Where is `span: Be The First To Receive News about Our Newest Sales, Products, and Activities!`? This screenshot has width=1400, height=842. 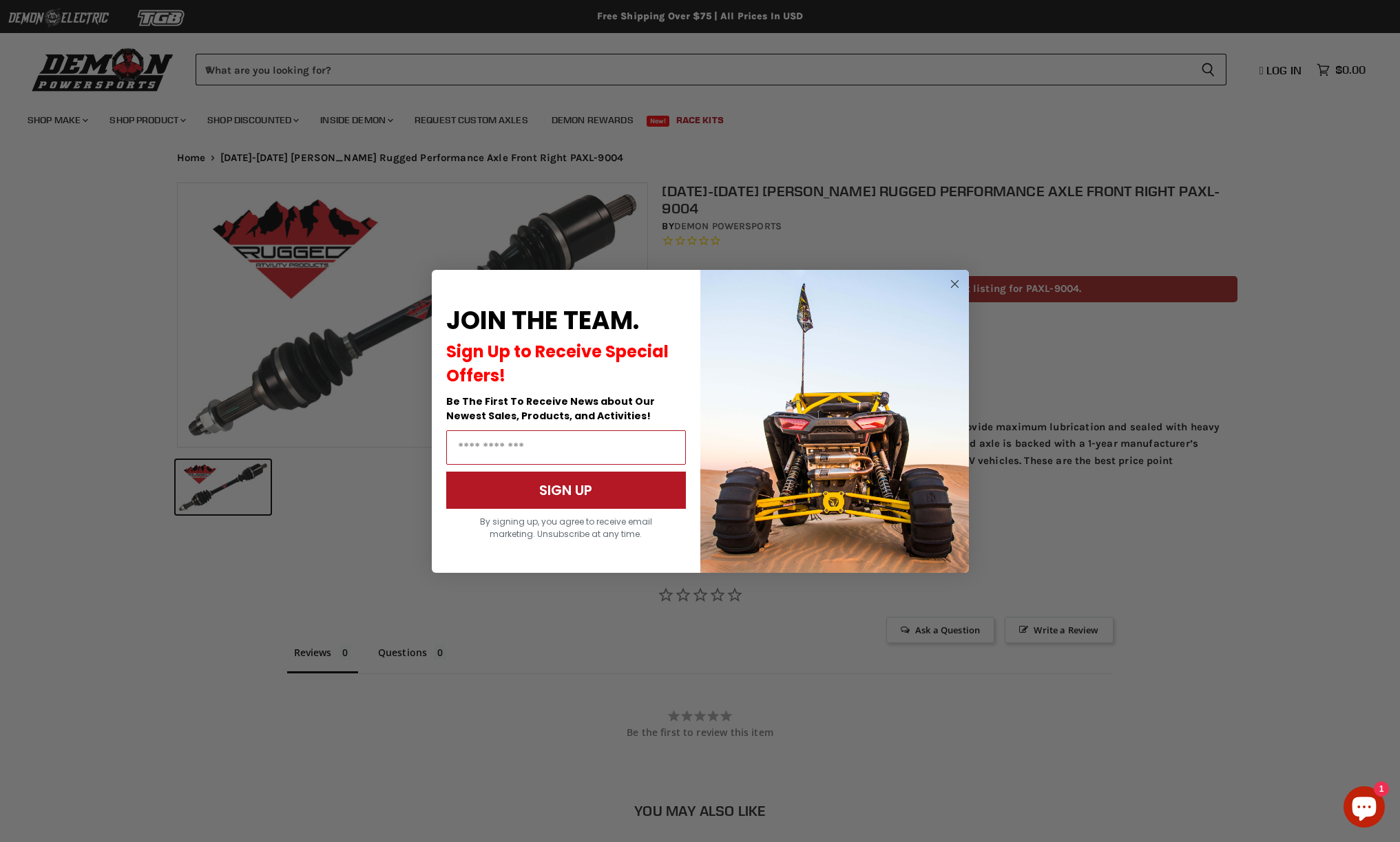
span: Be The First To Receive News about Our Newest Sales, Products, and Activities! is located at coordinates (551, 408).